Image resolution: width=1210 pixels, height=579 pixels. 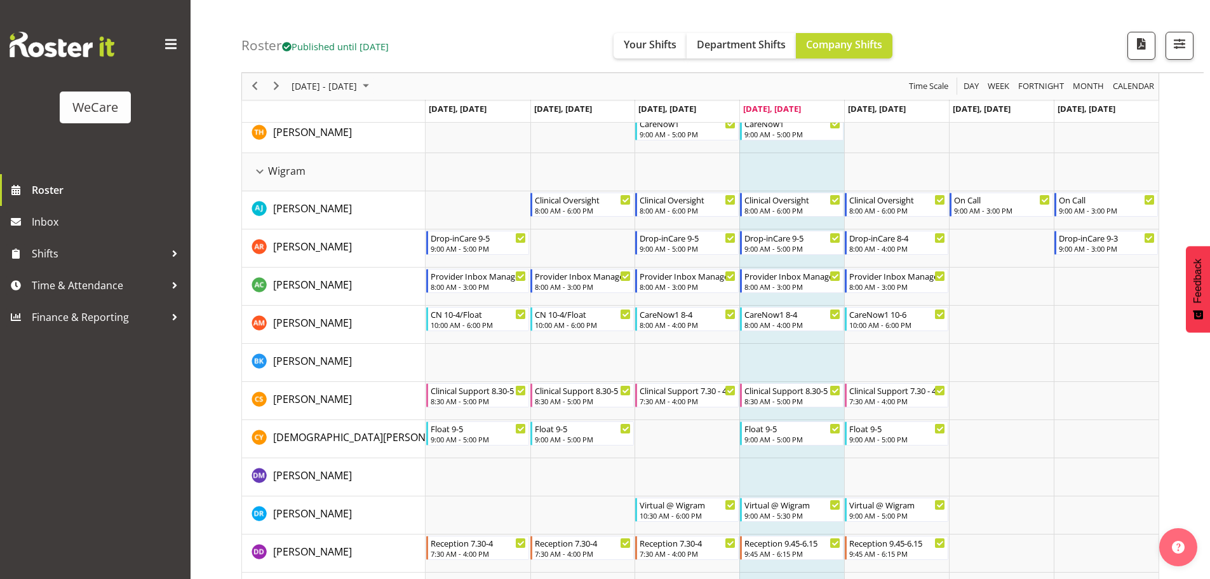 What do you see at coordinates (1179, 46) in the screenshot?
I see `button: Filter Shifts` at bounding box center [1179, 46].